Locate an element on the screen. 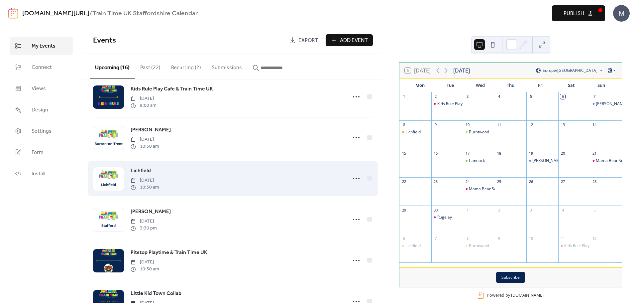  button: Add Event is located at coordinates (349, 40).